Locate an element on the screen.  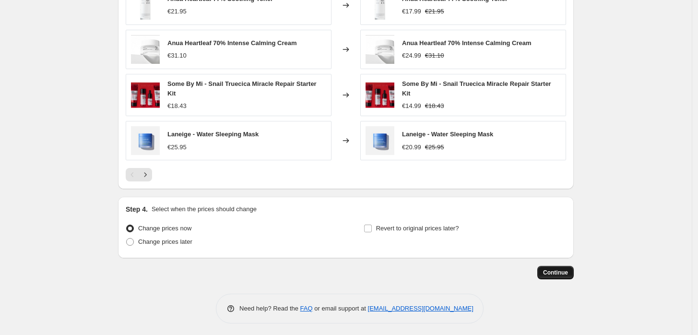
strike: €25.95 is located at coordinates (434, 147).